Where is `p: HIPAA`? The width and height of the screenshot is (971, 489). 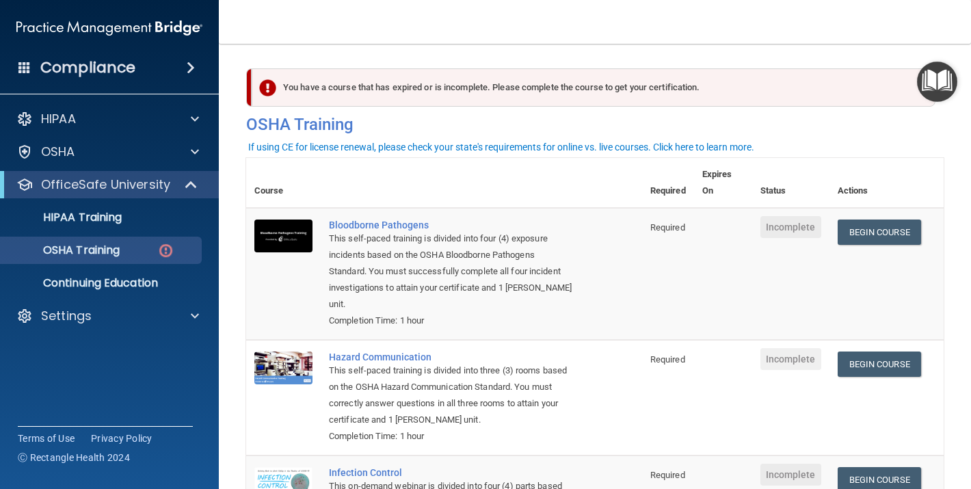 p: HIPAA is located at coordinates (58, 119).